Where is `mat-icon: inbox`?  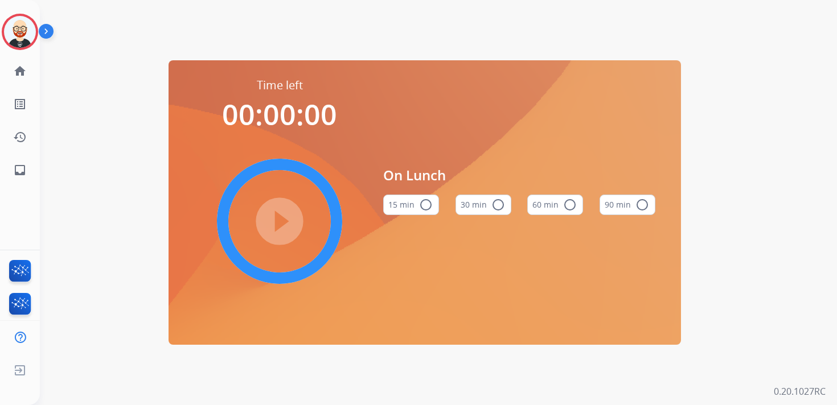
mat-icon: inbox is located at coordinates (20, 170).